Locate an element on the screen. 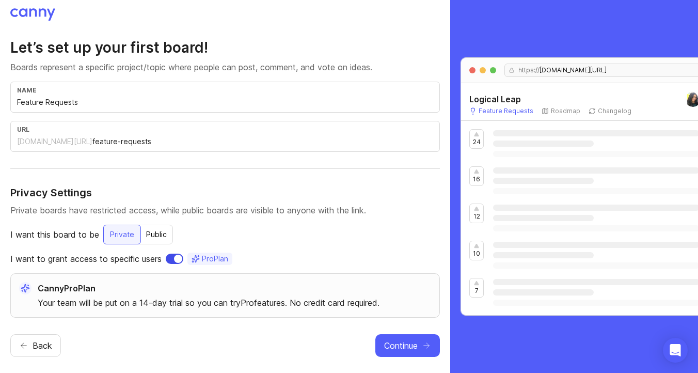  p: 24 is located at coordinates (476, 142).